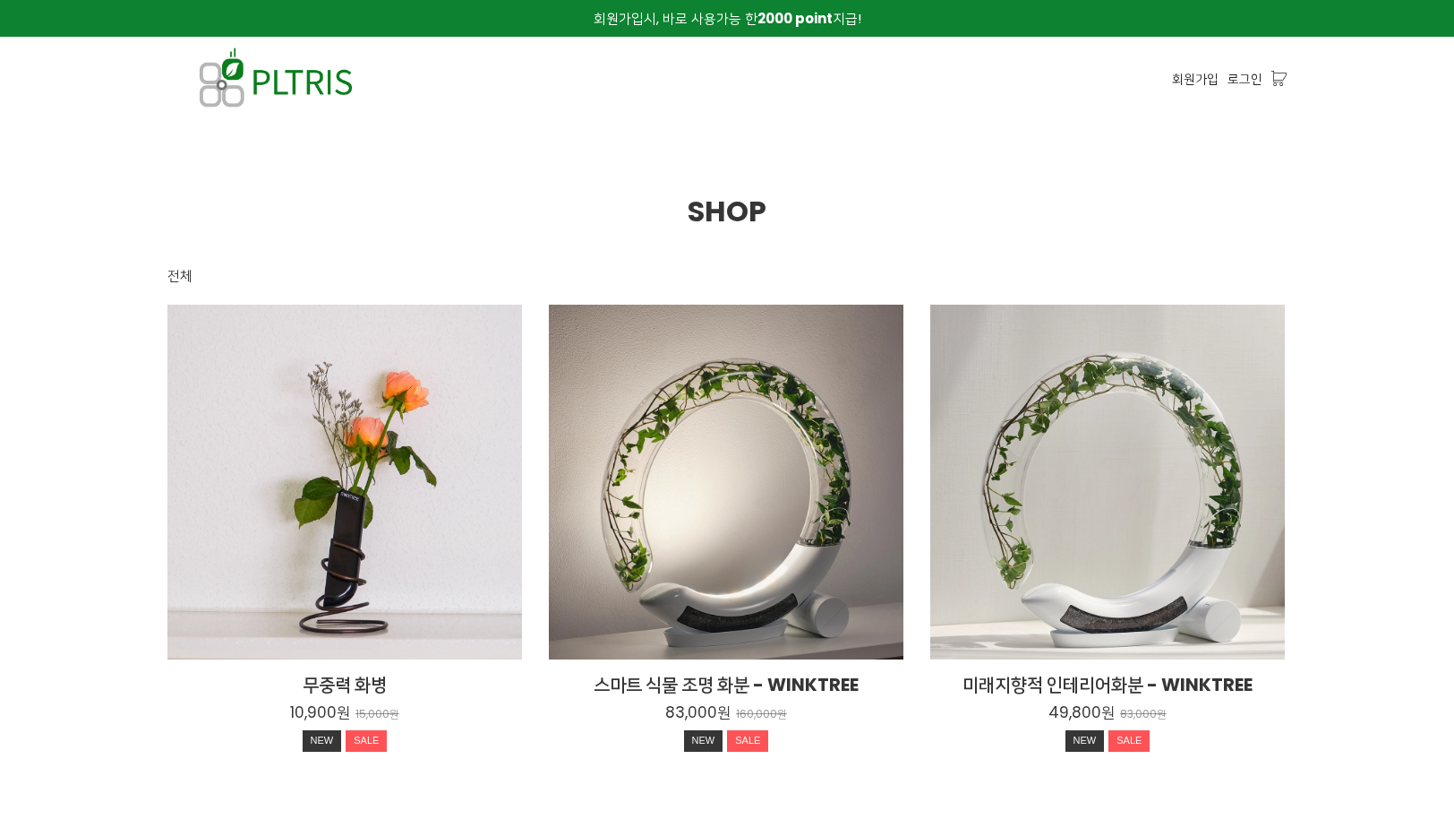  I want to click on span: 로그인, so click(1245, 79).